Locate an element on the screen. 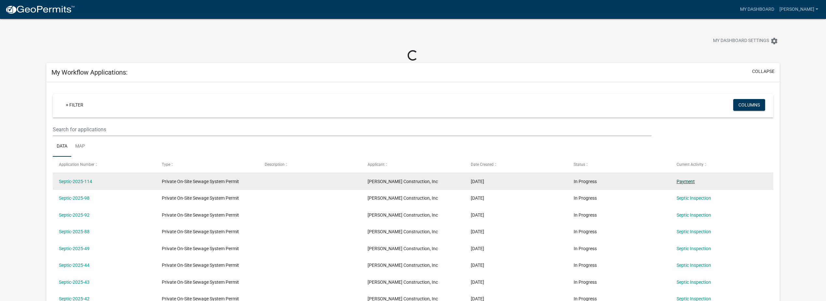 The width and height of the screenshot is (826, 301). a: Septic-2025-44 is located at coordinates (74, 265).